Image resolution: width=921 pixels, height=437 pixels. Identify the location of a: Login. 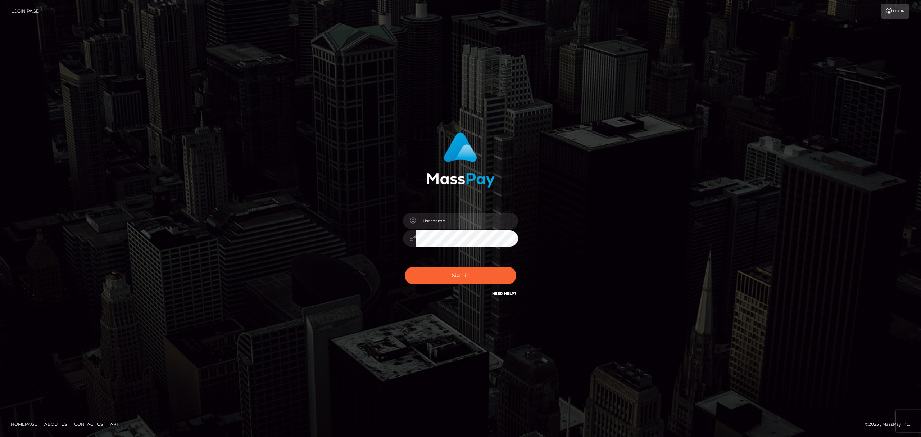
(895, 11).